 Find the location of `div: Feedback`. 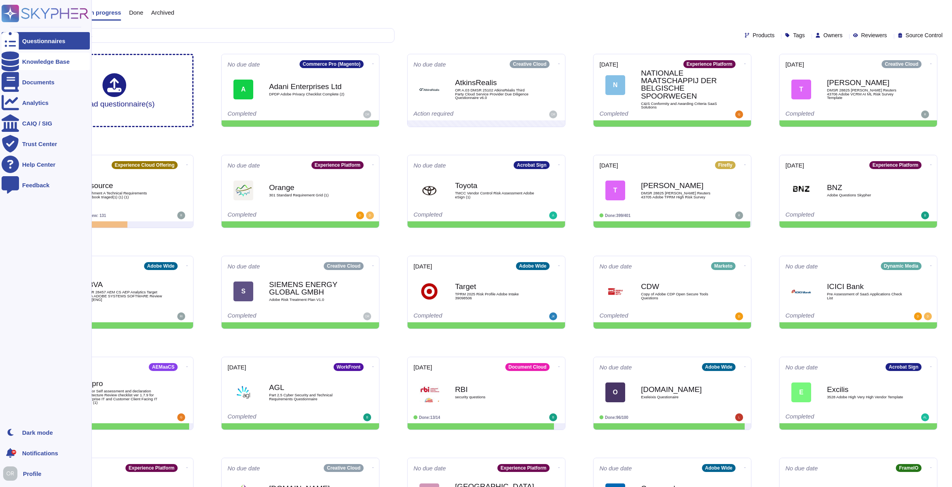

div: Feedback is located at coordinates (36, 185).